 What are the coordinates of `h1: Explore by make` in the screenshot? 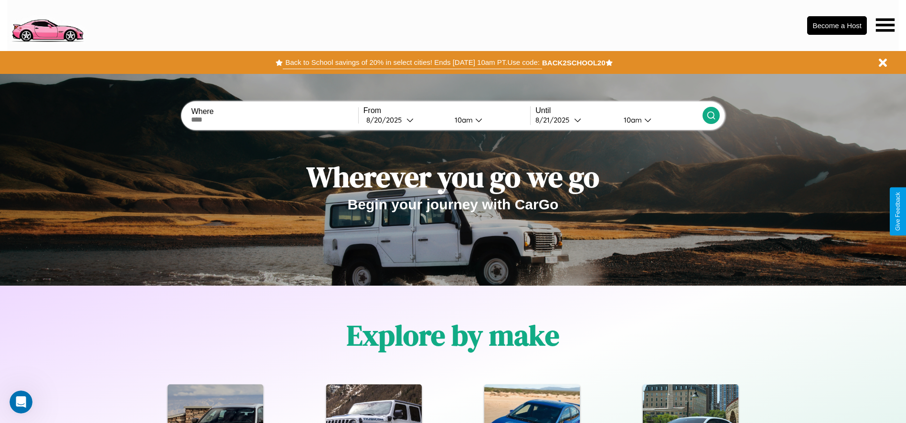 It's located at (453, 336).